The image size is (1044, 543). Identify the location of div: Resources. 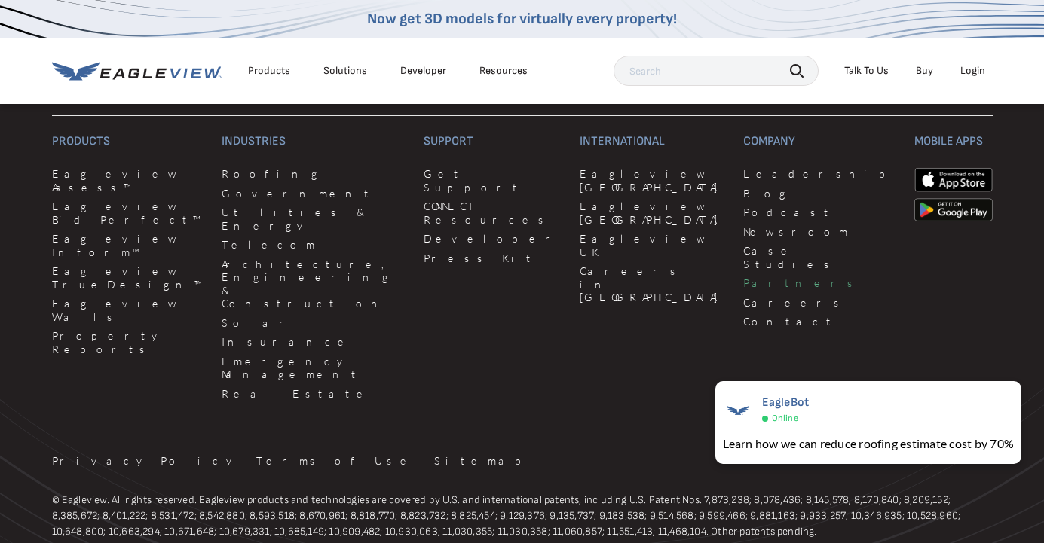
(503, 71).